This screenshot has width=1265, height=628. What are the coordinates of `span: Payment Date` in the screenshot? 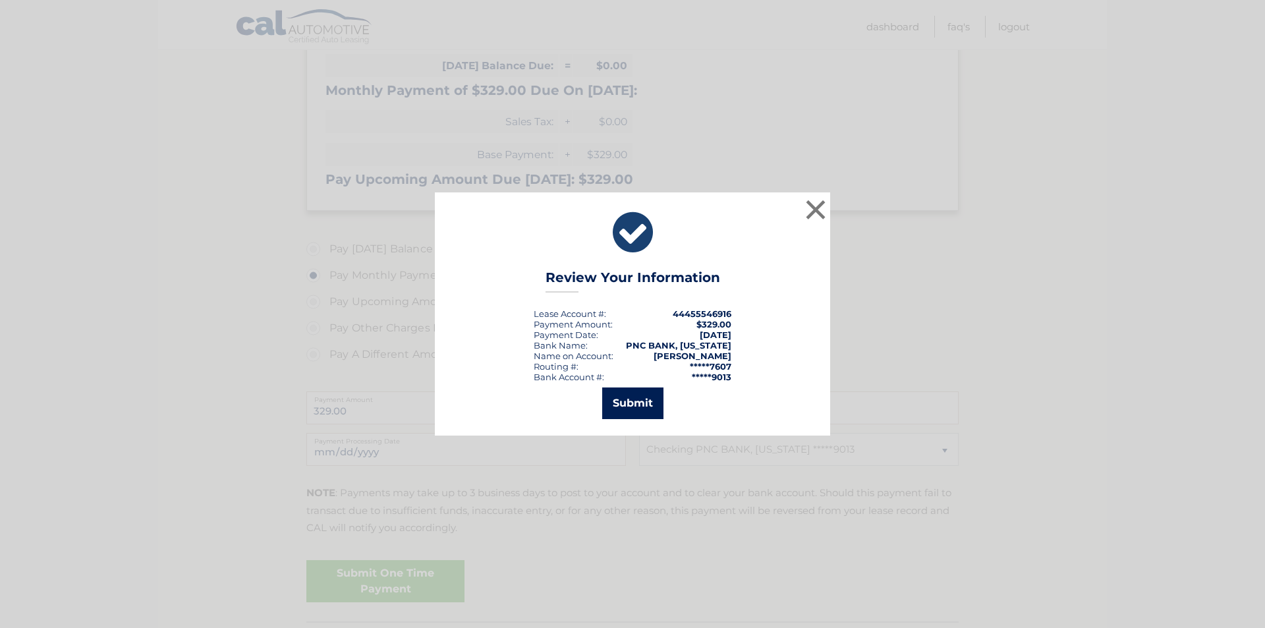 It's located at (564, 335).